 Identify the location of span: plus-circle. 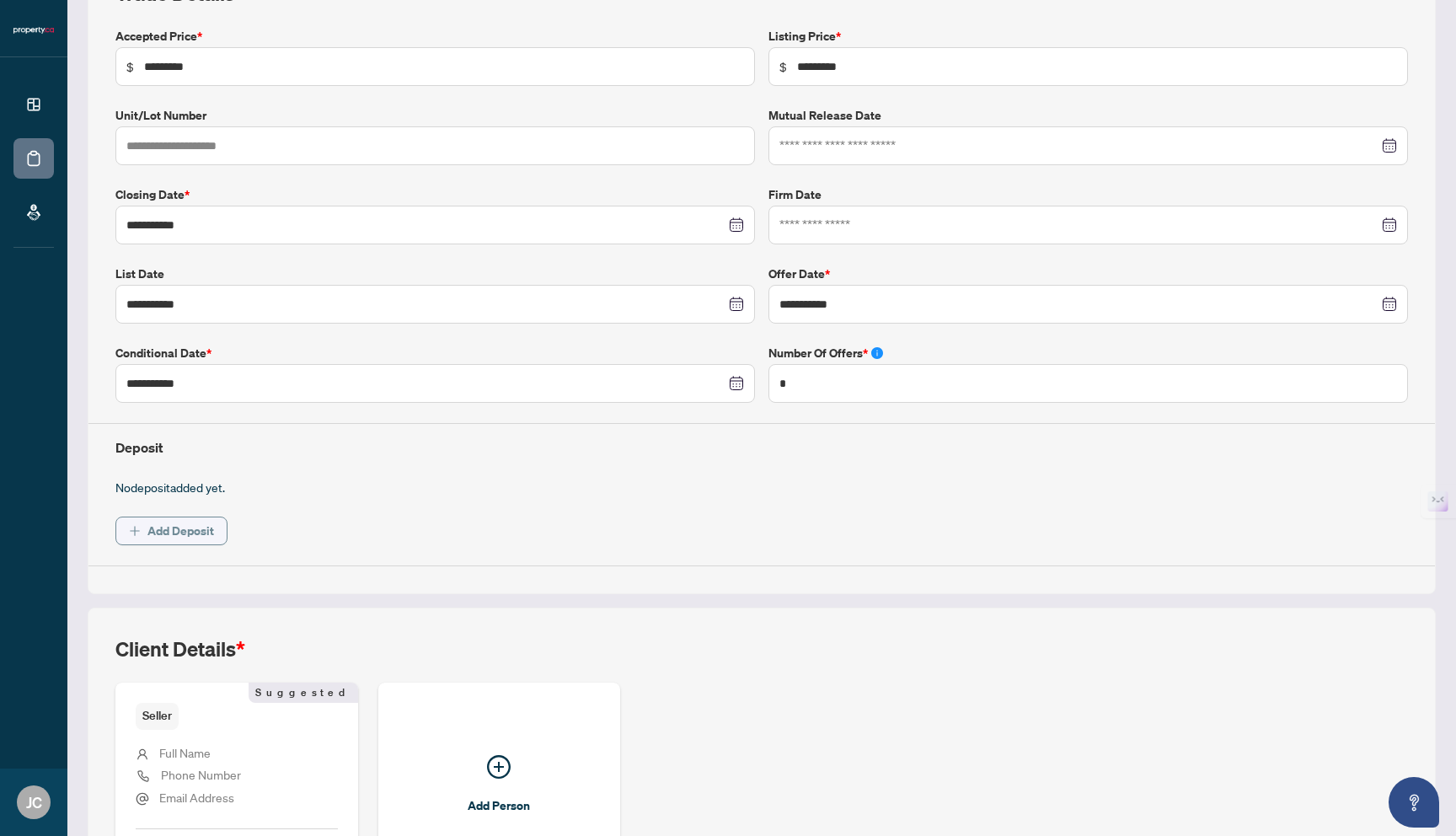
(499, 766).